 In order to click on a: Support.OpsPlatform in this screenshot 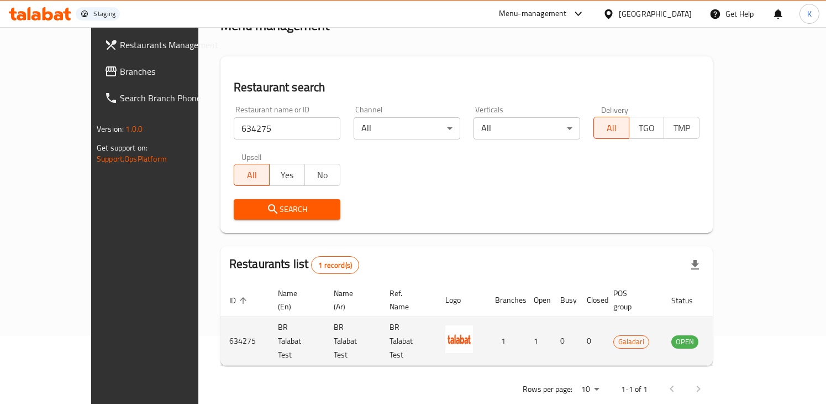, I will do `click(132, 159)`.